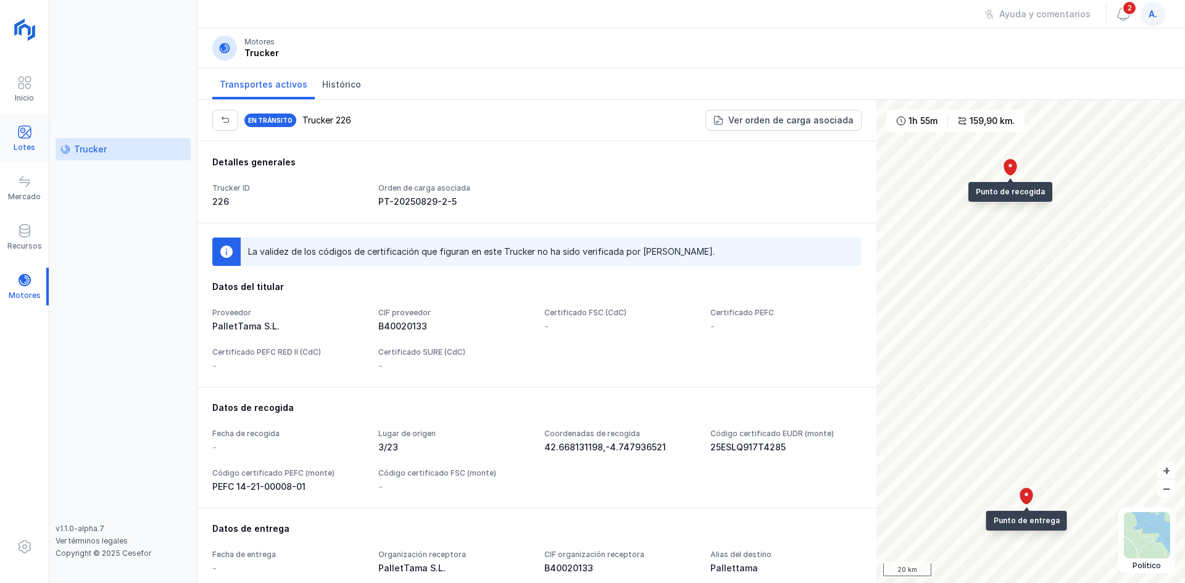 This screenshot has height=583, width=1185. Describe the element at coordinates (454, 473) in the screenshot. I see `div: Código certificado FSC (monte)` at that location.